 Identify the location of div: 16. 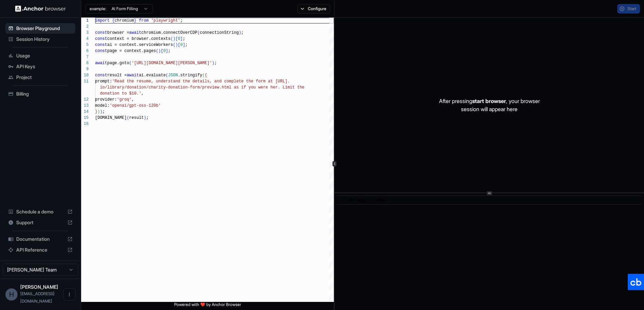
(85, 124).